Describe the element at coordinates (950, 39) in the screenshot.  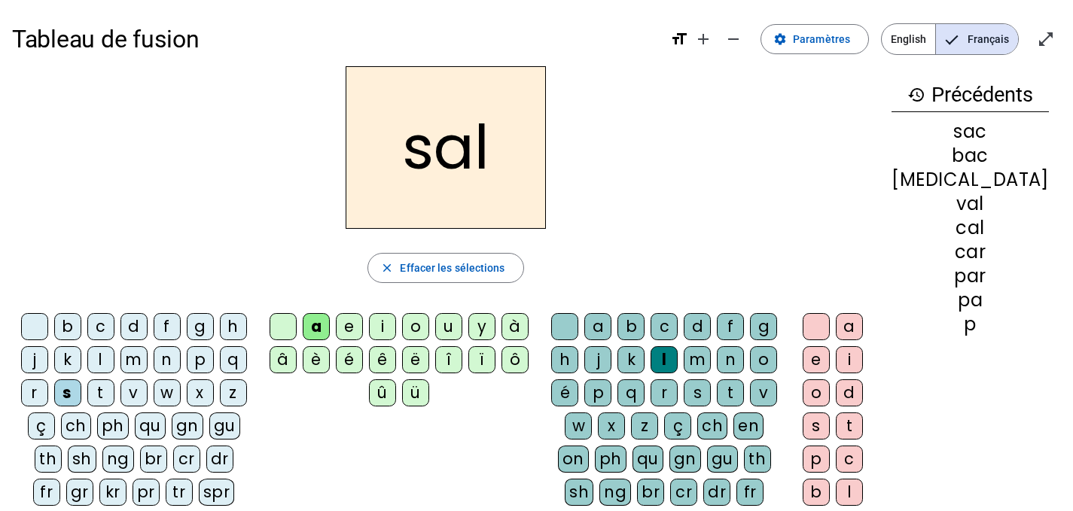
I see `mat-button-toggle-group: Language selection` at that location.